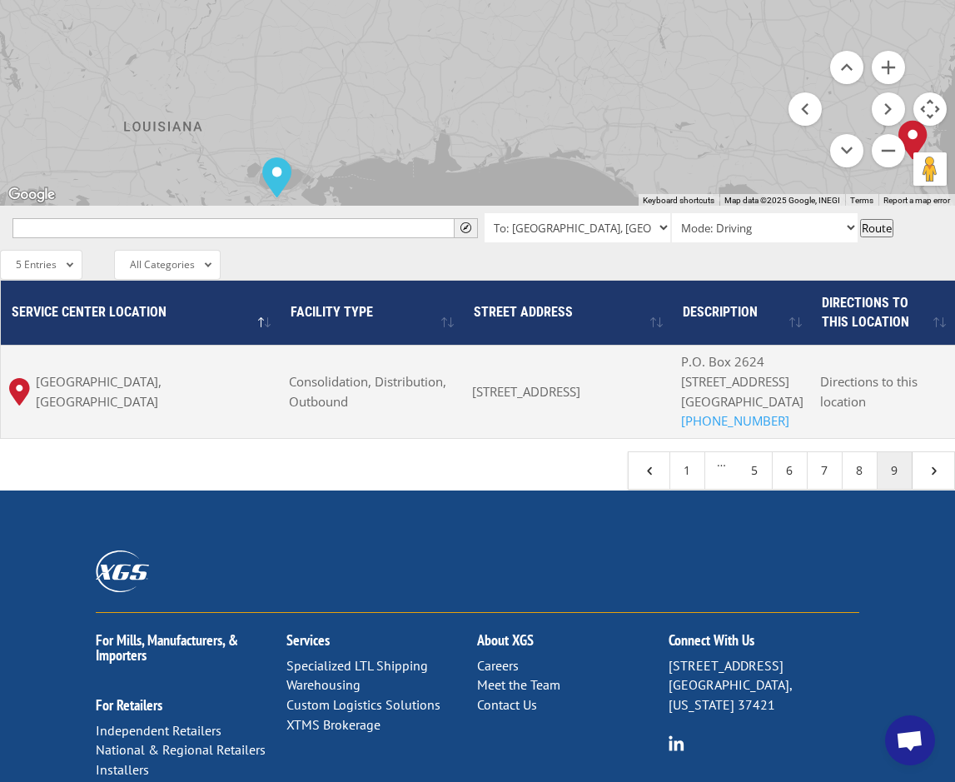 The image size is (955, 782). I want to click on span: Consolidation, Distribution, Outbound, so click(367, 391).